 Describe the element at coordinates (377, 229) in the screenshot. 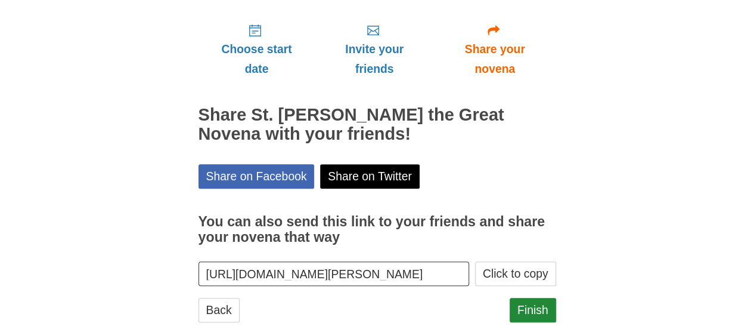

I see `h3: You can also send this link to your friends and share your novena that way` at that location.